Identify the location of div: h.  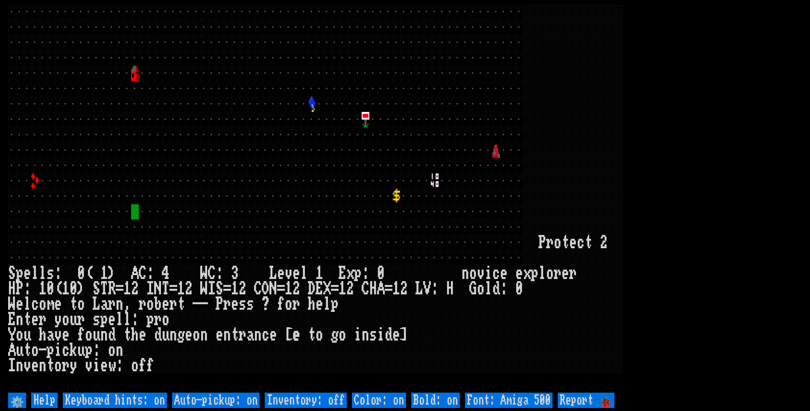
(135, 335).